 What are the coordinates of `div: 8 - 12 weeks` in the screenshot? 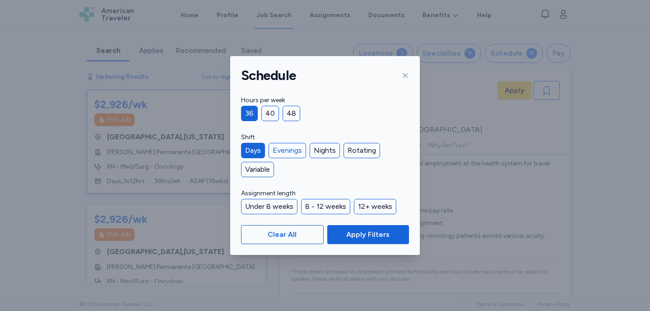 It's located at (326, 206).